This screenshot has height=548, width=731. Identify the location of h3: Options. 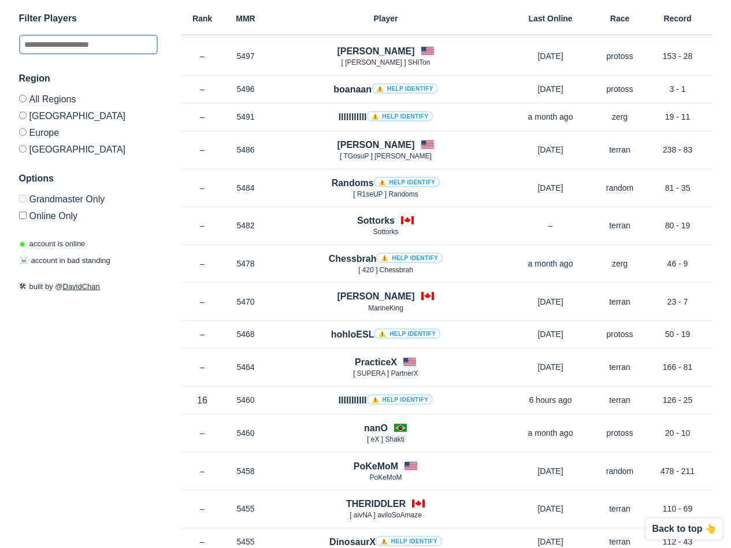
(88, 178).